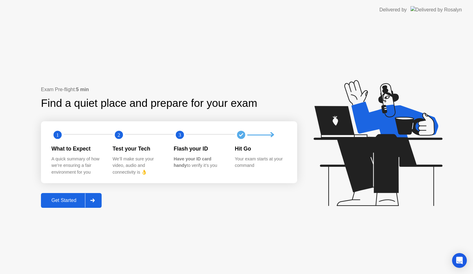  What do you see at coordinates (169, 90) in the screenshot?
I see `div: Exam Pre-flight:` at bounding box center [169, 90].